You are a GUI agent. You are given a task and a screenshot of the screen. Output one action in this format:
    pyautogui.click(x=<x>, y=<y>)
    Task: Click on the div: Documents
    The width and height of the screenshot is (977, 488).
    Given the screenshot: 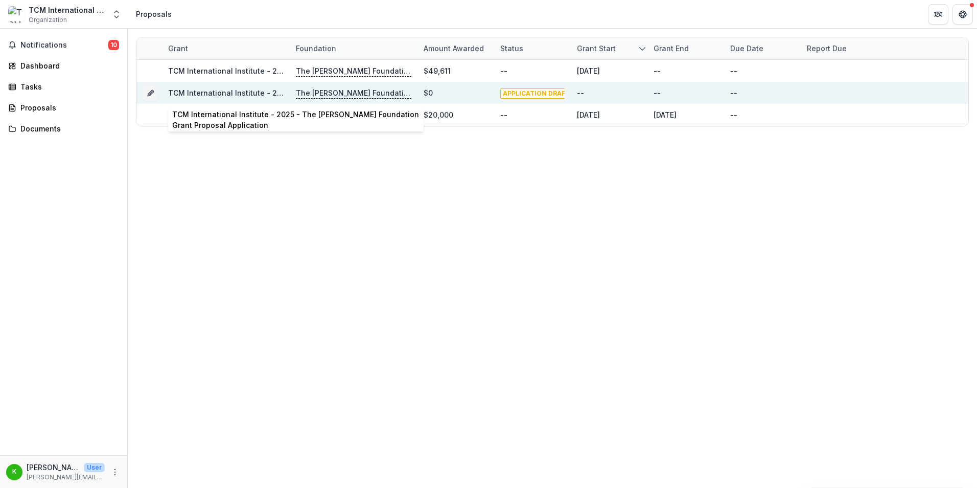 What is the action you would take?
    pyautogui.click(x=67, y=128)
    